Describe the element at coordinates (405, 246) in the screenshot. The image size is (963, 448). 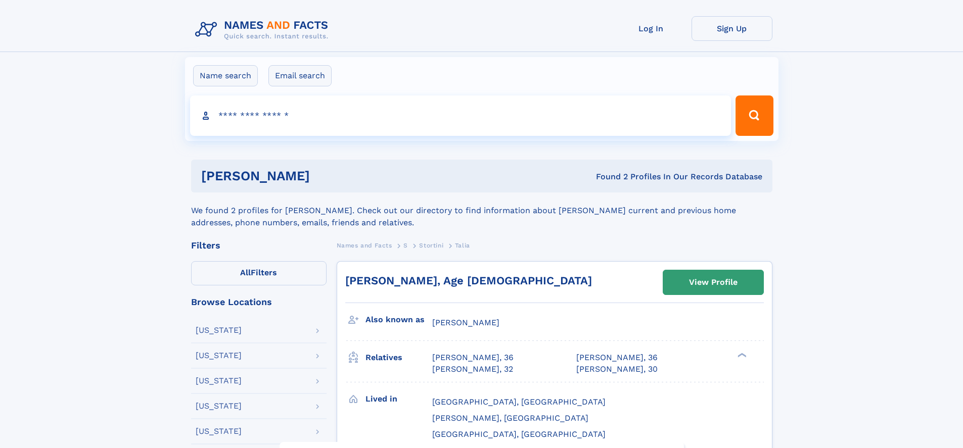
I see `span: S` at that location.